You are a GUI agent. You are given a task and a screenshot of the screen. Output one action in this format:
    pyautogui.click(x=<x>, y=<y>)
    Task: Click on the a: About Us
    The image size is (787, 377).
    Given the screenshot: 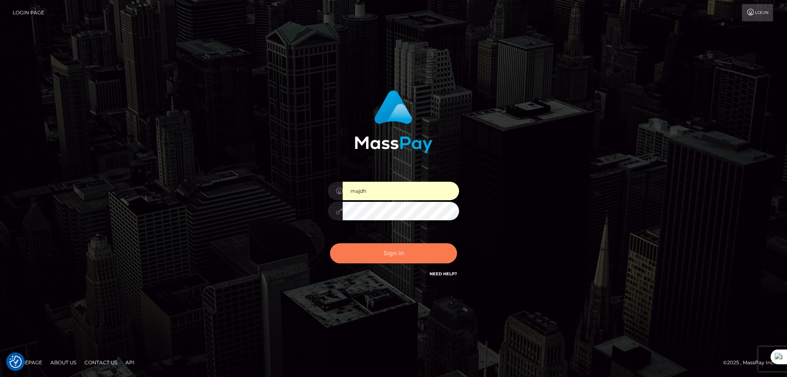 What is the action you would take?
    pyautogui.click(x=63, y=362)
    